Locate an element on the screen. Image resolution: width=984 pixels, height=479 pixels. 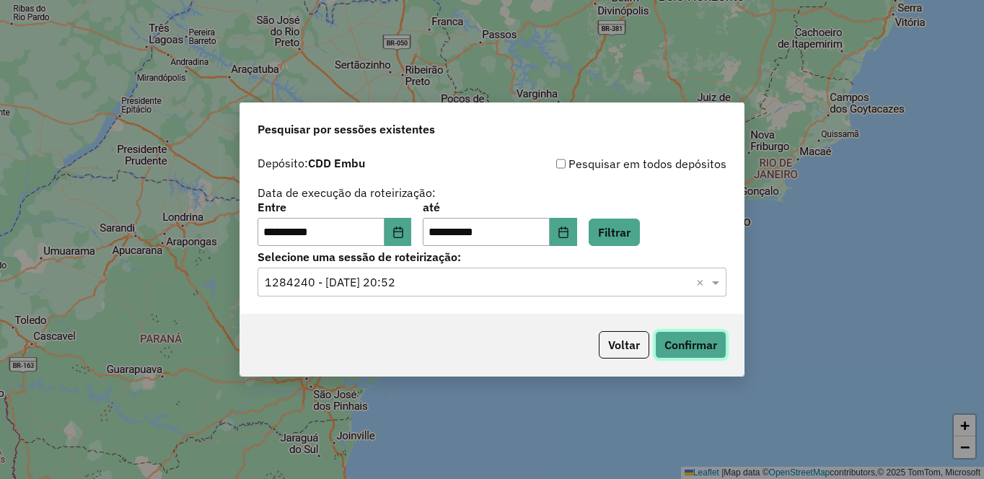
div: Pesquisar em todos depósitos is located at coordinates (609, 164).